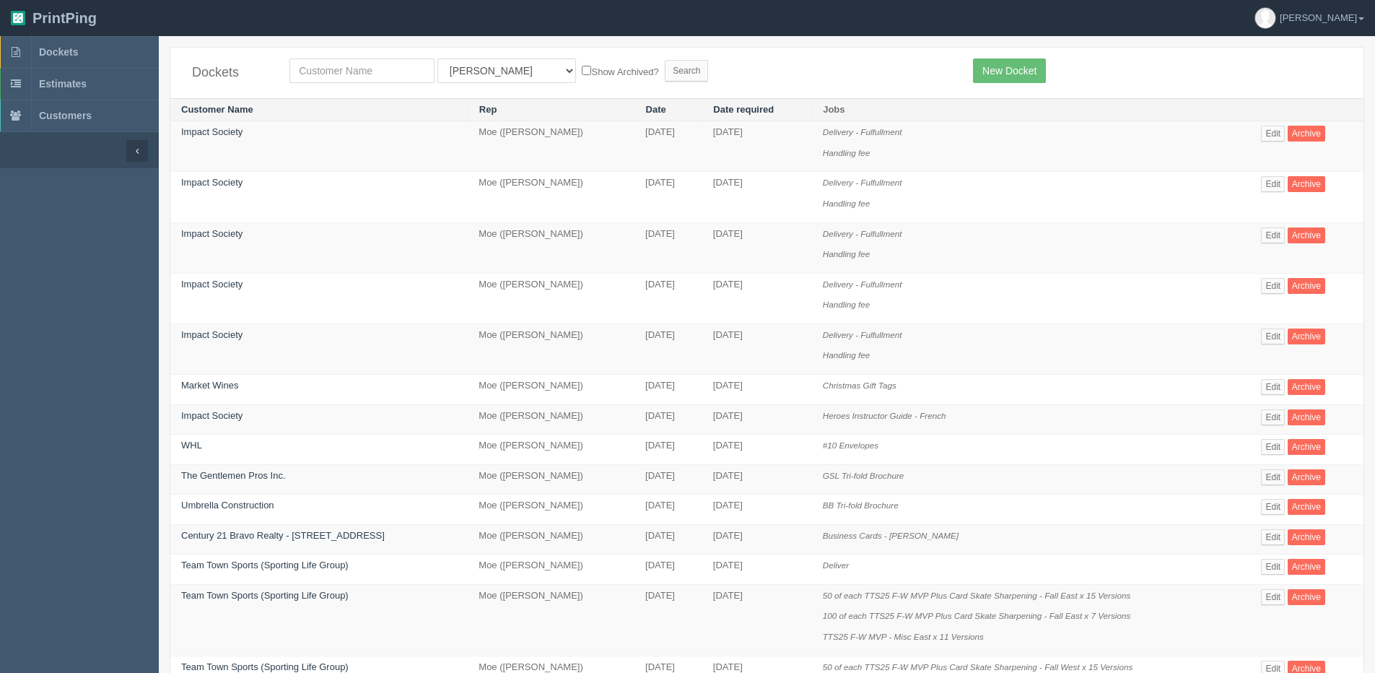 The height and width of the screenshot is (673, 1375). I want to click on input: Customer Name, so click(362, 71).